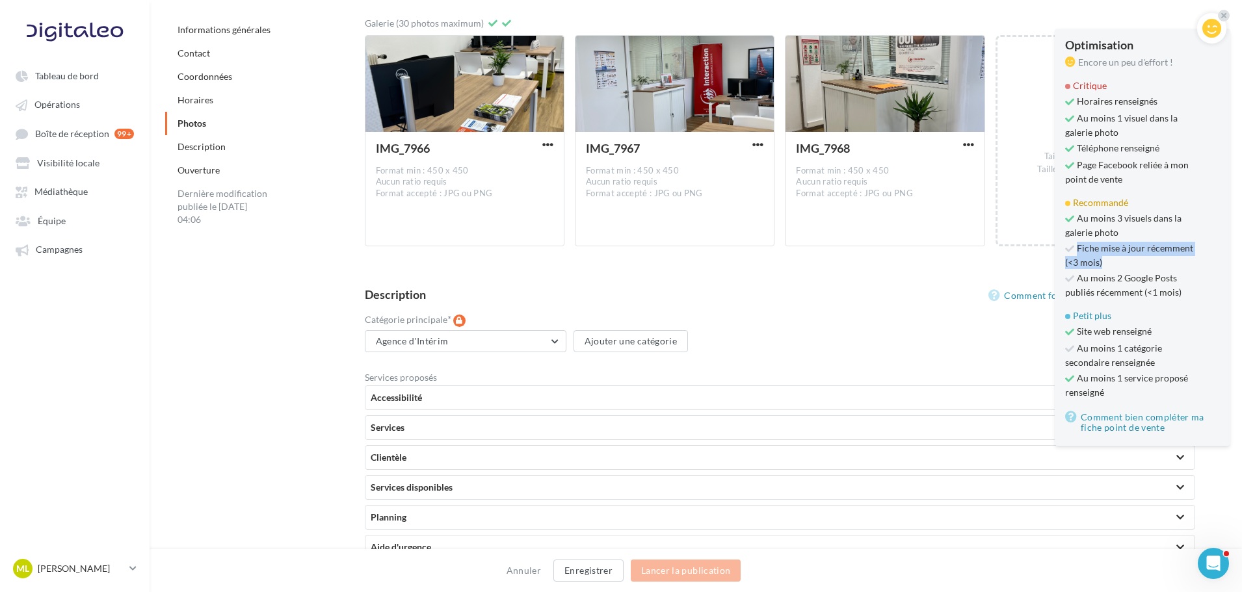  What do you see at coordinates (1142, 423) in the screenshot?
I see `a: Comment bien compléter ma fiche point de vente` at bounding box center [1142, 423].